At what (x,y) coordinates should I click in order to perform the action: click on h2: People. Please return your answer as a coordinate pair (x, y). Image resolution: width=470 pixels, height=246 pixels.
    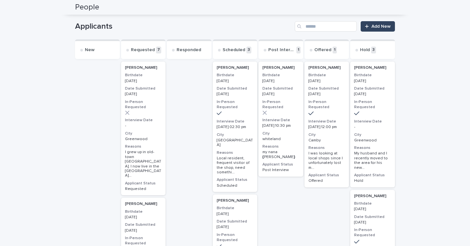
    Looking at the image, I should click on (87, 7).